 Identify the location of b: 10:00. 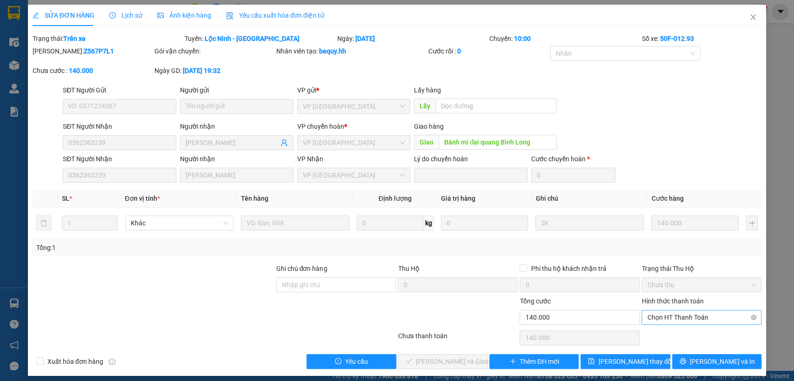
(522, 39).